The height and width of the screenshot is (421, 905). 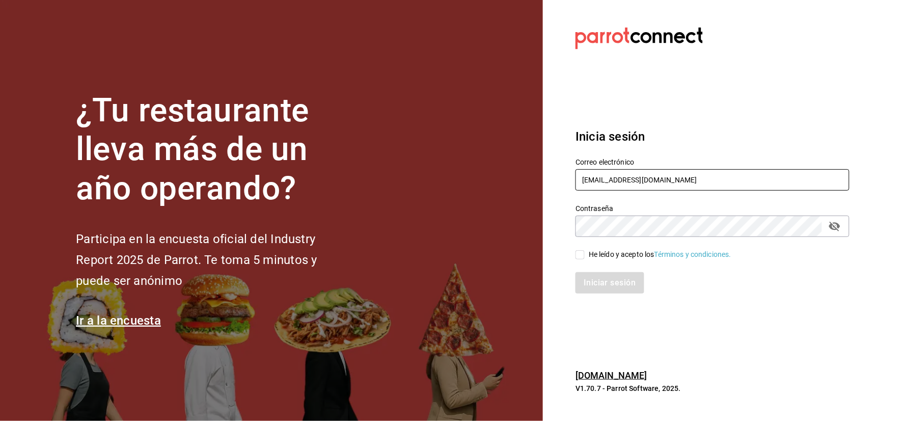 I want to click on p: V1.70.7 - Parrot Software, 2025., so click(x=713, y=388).